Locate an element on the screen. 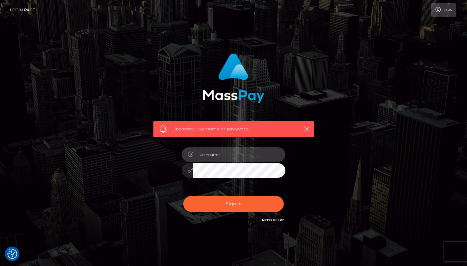 The height and width of the screenshot is (266, 467). button: Consent Preferences is located at coordinates (12, 254).